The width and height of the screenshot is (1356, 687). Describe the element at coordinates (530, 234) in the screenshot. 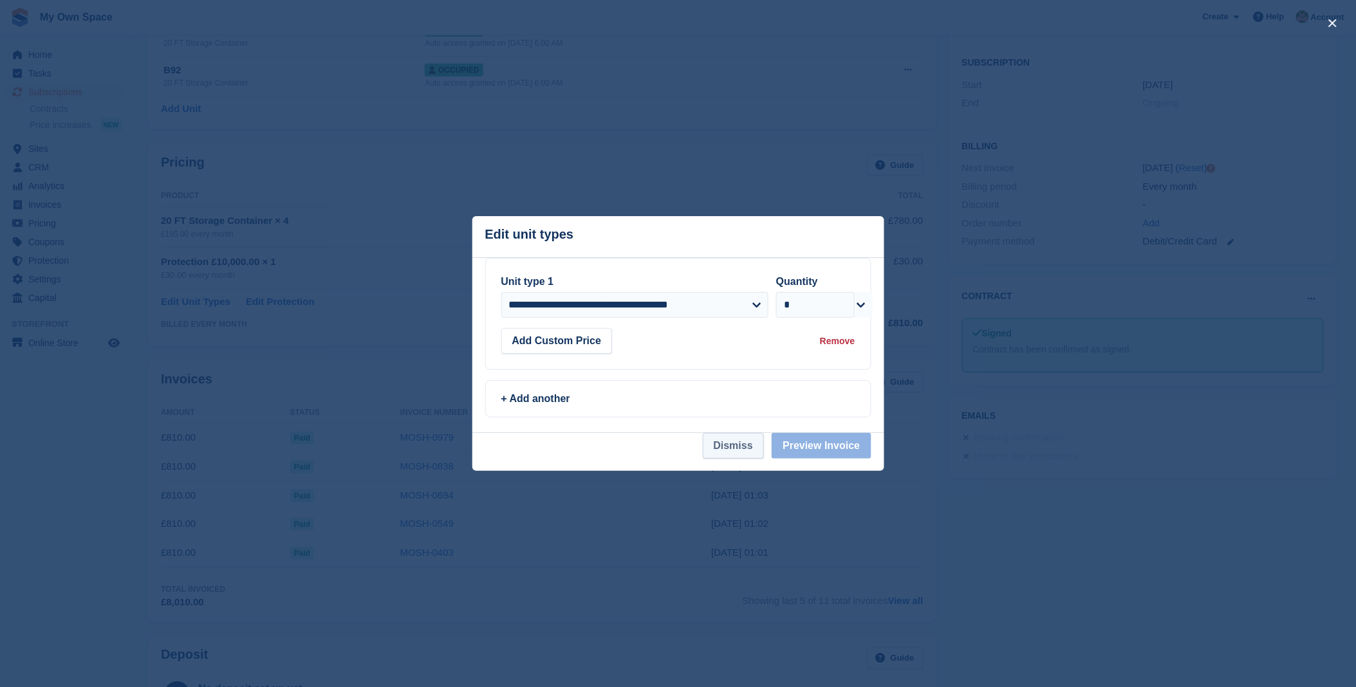

I see `p: Edit unit types` at that location.